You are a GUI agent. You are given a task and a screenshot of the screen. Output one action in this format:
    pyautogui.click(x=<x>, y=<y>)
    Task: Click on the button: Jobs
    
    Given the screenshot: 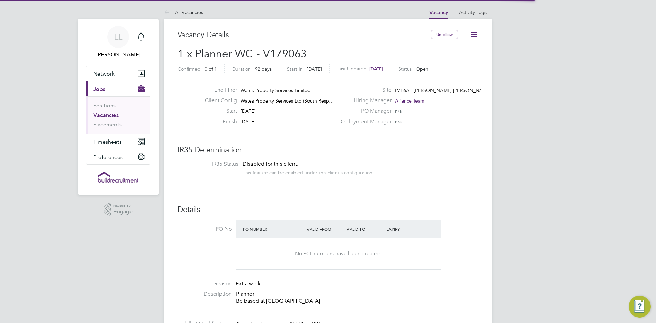 What is the action you would take?
    pyautogui.click(x=118, y=89)
    